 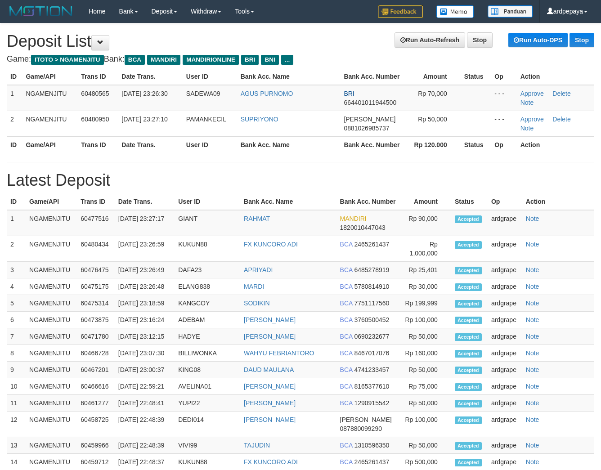 What do you see at coordinates (430, 40) in the screenshot?
I see `a: Run Auto-Refresh` at bounding box center [430, 40].